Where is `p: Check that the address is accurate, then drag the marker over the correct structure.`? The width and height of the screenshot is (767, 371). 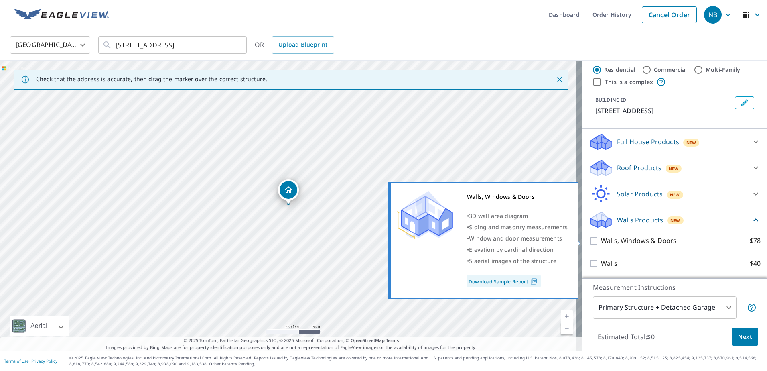 p: Check that the address is accurate, then drag the marker over the correct structure. is located at coordinates (152, 79).